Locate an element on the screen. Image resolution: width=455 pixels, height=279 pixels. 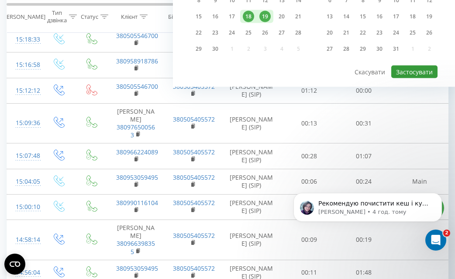
div: 16 is located at coordinates (215, 17).